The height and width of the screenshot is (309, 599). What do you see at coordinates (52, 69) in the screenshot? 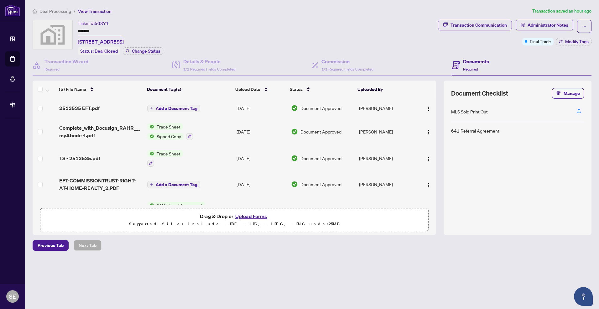
I see `span: Required` at bounding box center [52, 69].